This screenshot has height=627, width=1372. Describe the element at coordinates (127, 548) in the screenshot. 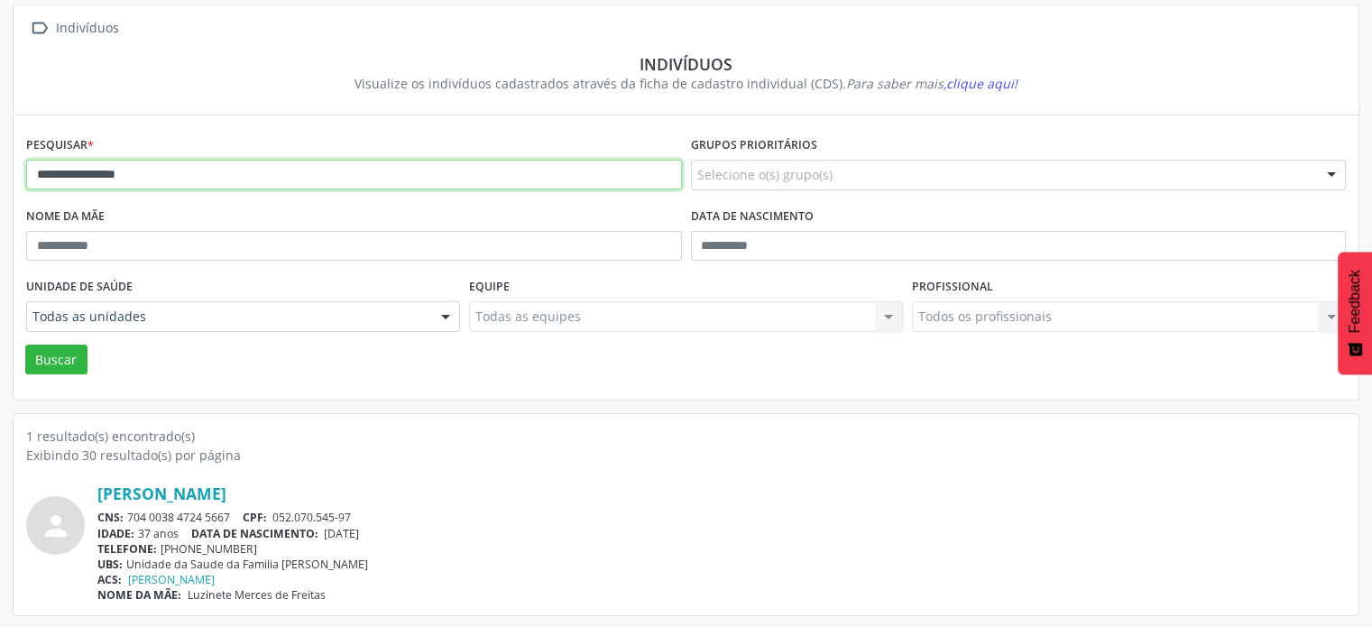

I see `span: TELEFONE:` at that location.